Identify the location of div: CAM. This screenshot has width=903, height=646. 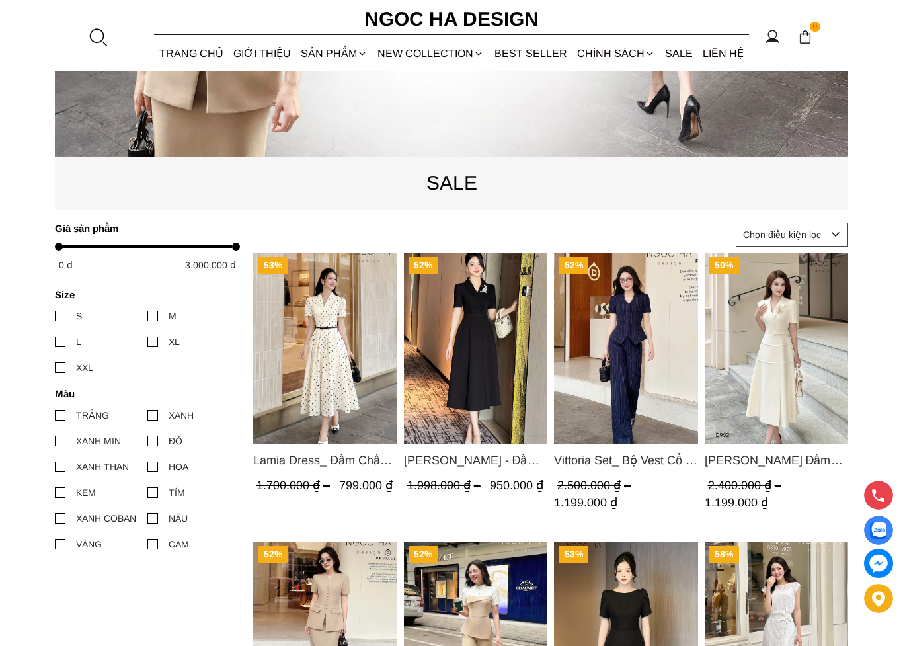
(178, 544).